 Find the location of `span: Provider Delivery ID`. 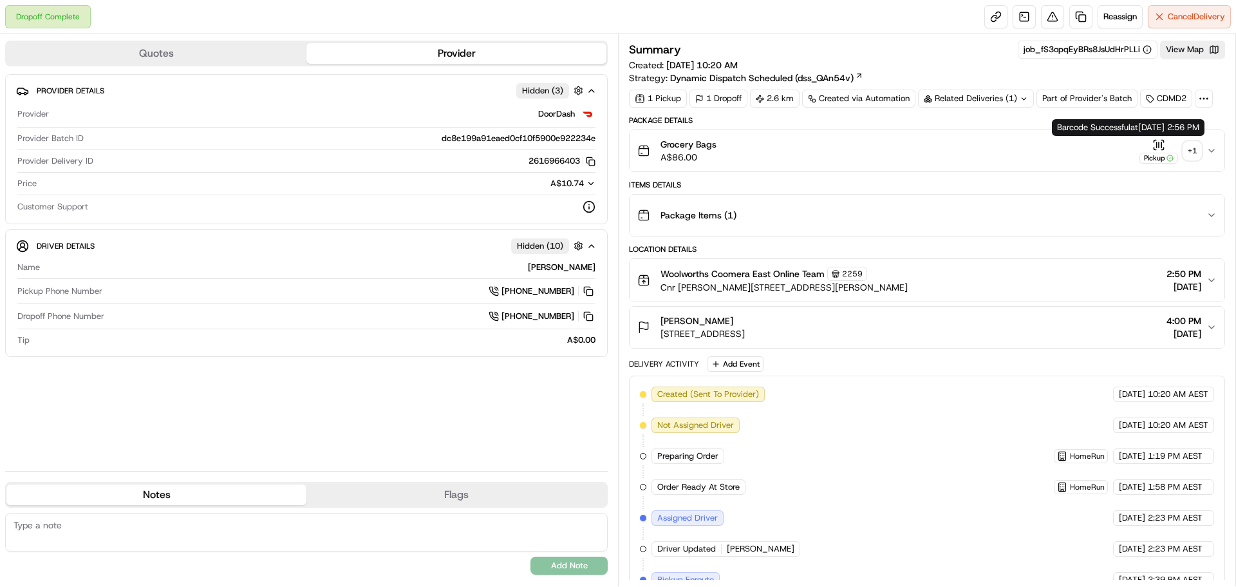

span: Provider Delivery ID is located at coordinates (55, 161).